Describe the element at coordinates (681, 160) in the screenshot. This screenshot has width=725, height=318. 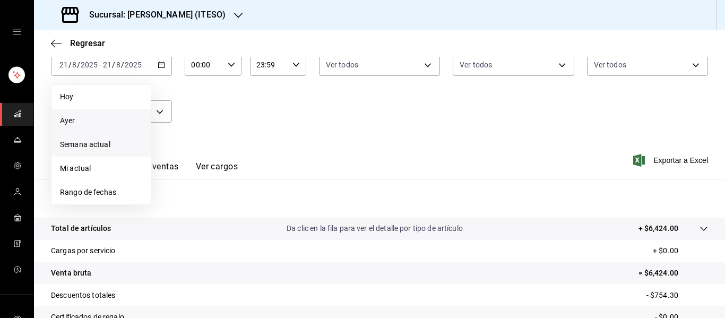
I see `font: Exportar a Excel` at that location.